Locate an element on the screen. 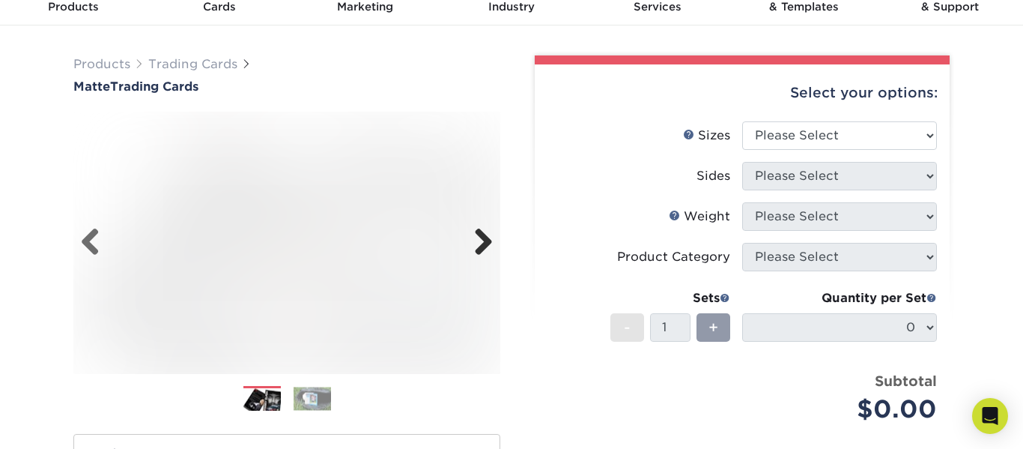 This screenshot has height=449, width=1023. div: Quantity per Set is located at coordinates (839, 298).